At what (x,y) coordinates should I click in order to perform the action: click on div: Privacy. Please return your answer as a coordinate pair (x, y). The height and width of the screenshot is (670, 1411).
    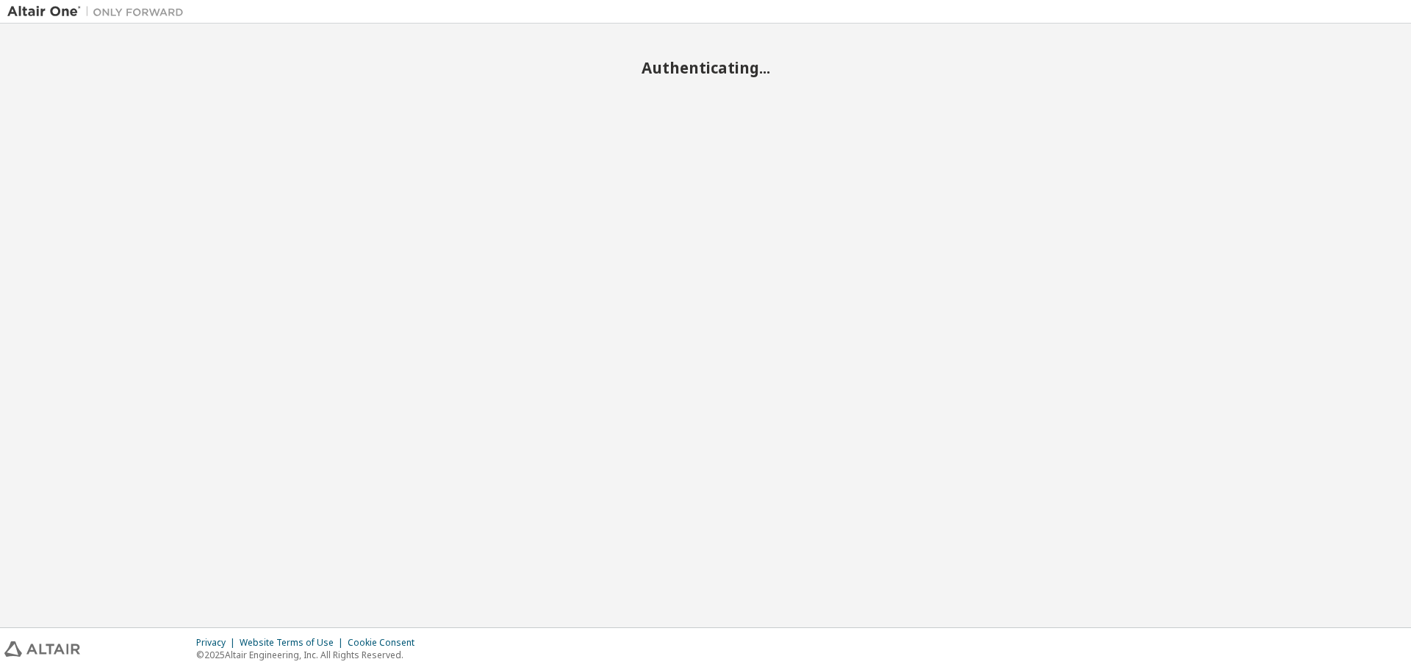
    Looking at the image, I should click on (218, 642).